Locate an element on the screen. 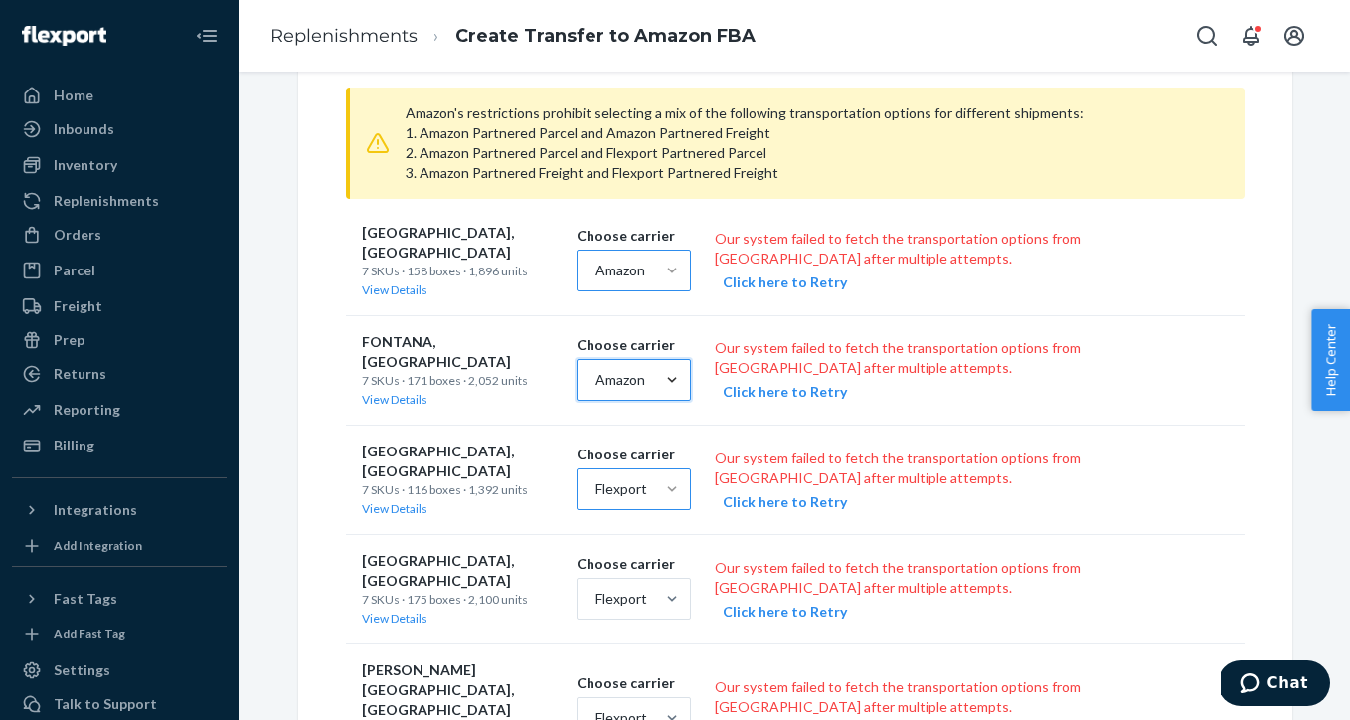 The width and height of the screenshot is (1350, 720). div: Prep is located at coordinates (69, 340).